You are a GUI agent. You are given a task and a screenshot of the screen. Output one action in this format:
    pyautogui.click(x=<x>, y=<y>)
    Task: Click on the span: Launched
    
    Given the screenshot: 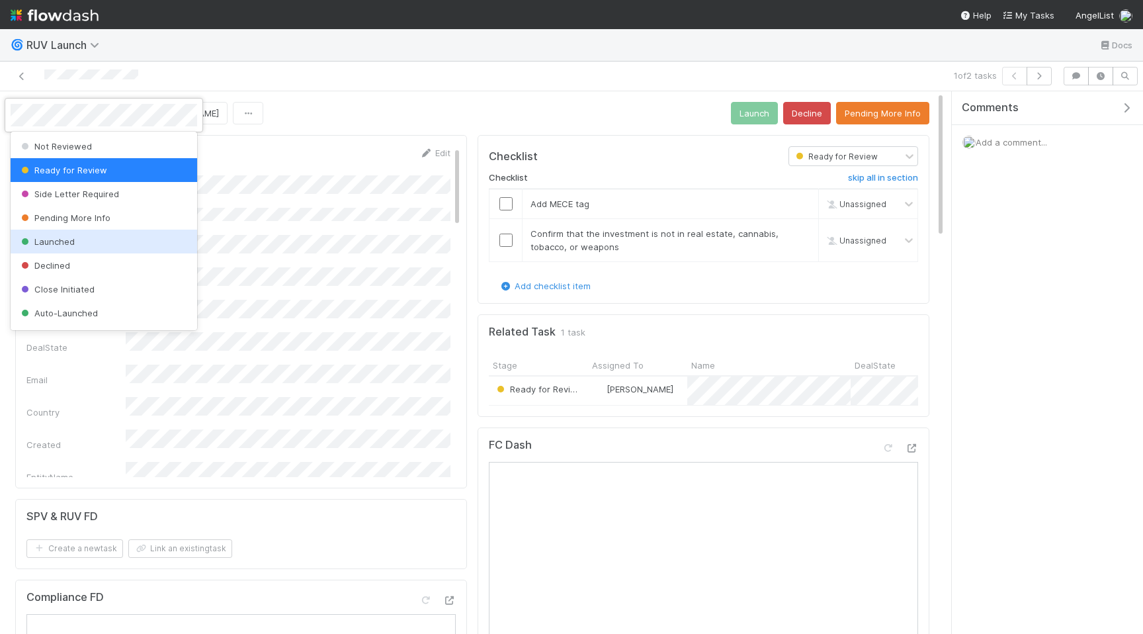 What is the action you would take?
    pyautogui.click(x=46, y=241)
    